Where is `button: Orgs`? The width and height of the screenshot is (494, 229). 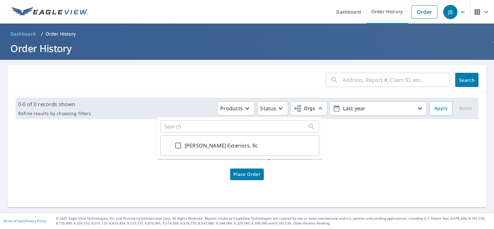
button: Orgs is located at coordinates (309, 108).